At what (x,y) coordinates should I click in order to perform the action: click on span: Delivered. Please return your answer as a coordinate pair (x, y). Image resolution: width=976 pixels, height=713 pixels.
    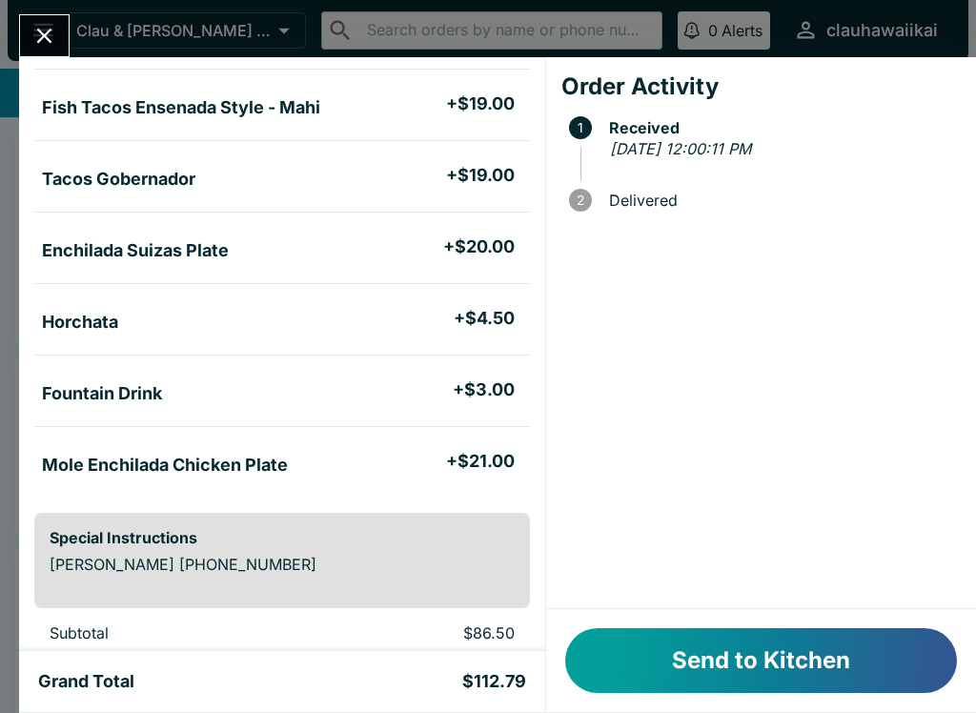
    Looking at the image, I should click on (779, 200).